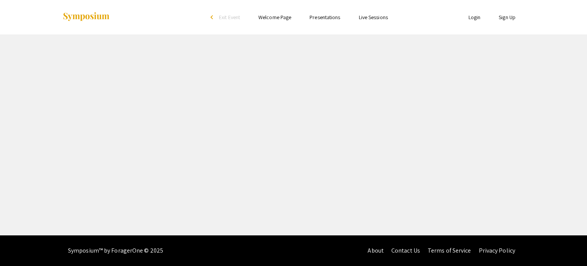 The image size is (587, 266). I want to click on a: About, so click(376, 250).